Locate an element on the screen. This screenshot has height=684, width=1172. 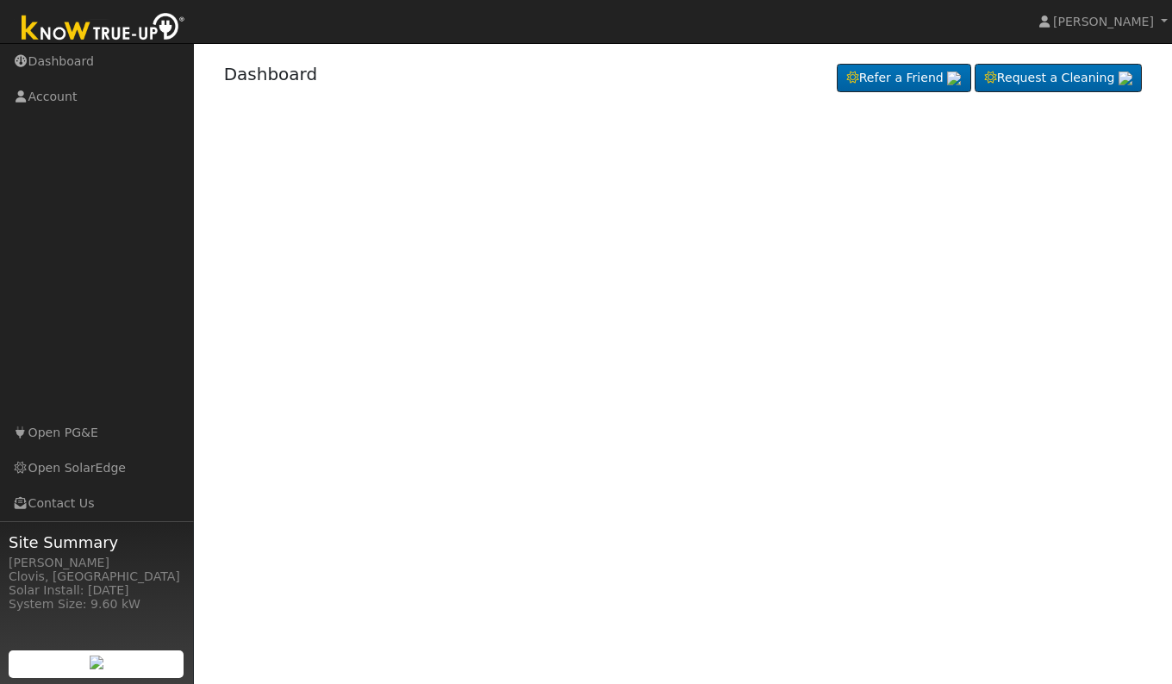
a: Request a Cleaning is located at coordinates (1058, 78).